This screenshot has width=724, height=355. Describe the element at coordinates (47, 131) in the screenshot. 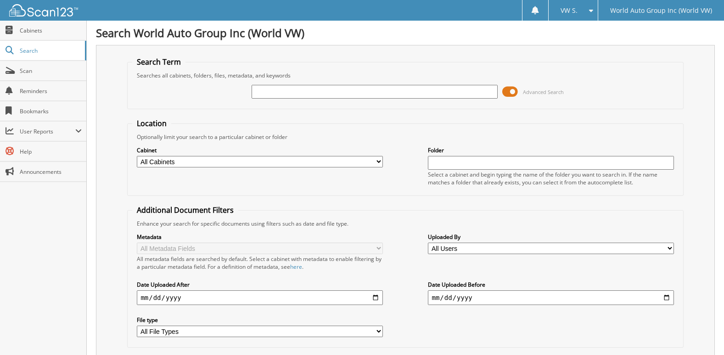

I see `span: User Reports` at that location.